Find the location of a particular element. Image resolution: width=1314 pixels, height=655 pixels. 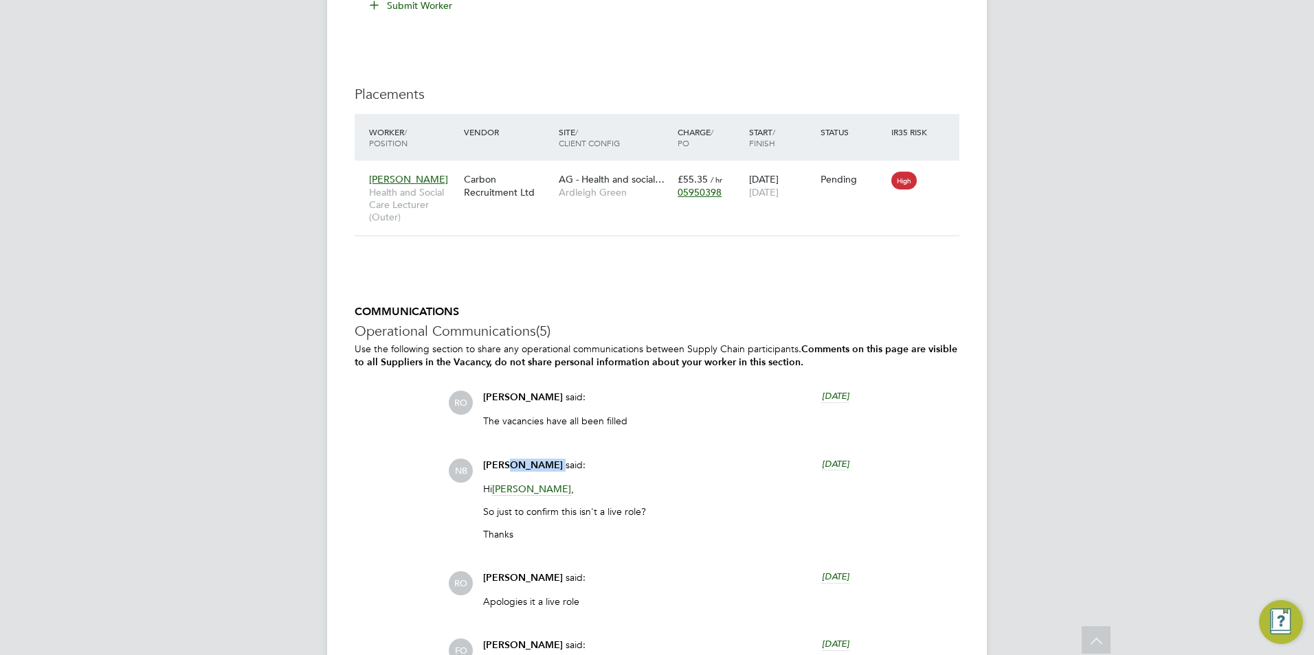

span: / Finish is located at coordinates (762, 137).